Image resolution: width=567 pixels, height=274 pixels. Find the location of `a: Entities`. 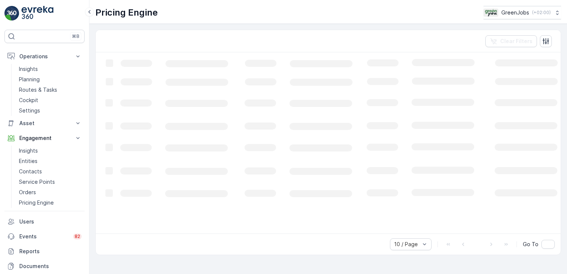

a: Entities is located at coordinates (50, 161).